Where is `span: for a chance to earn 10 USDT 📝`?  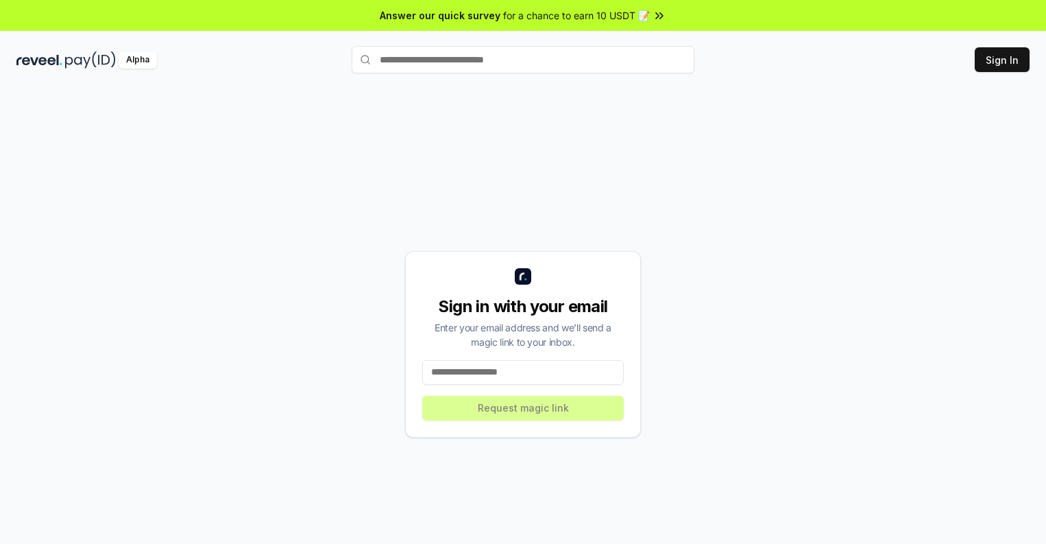 span: for a chance to earn 10 USDT 📝 is located at coordinates (577, 15).